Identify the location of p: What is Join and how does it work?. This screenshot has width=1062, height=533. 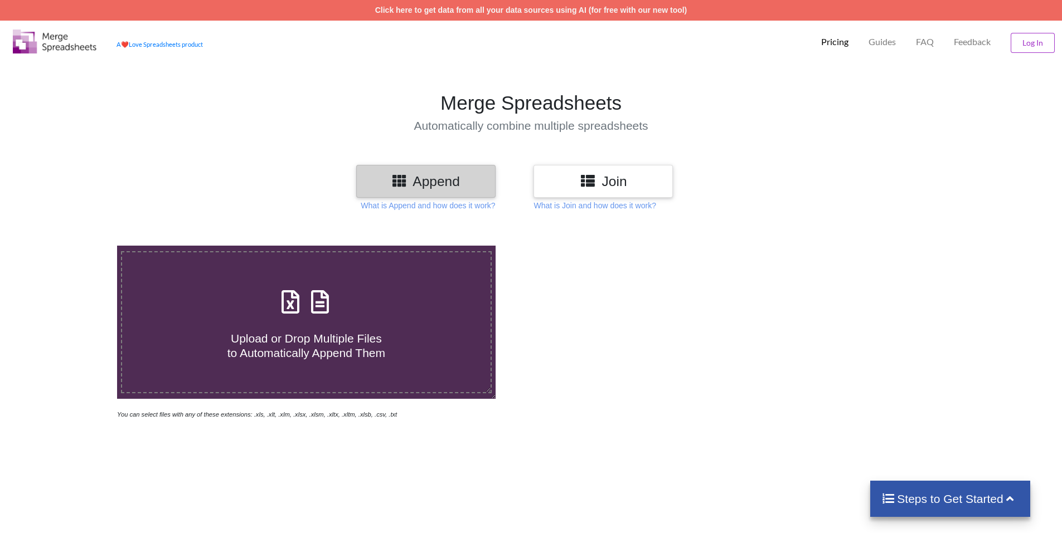
(594, 206).